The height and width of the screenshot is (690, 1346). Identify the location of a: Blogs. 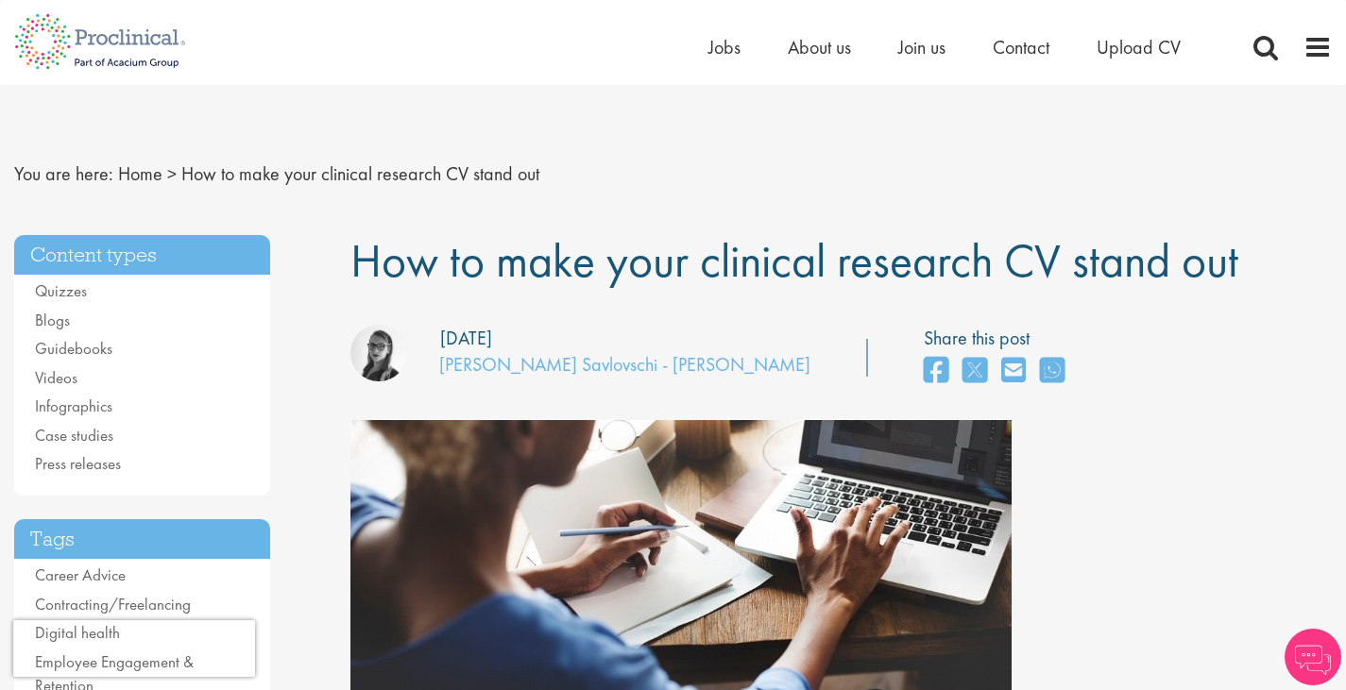
(52, 320).